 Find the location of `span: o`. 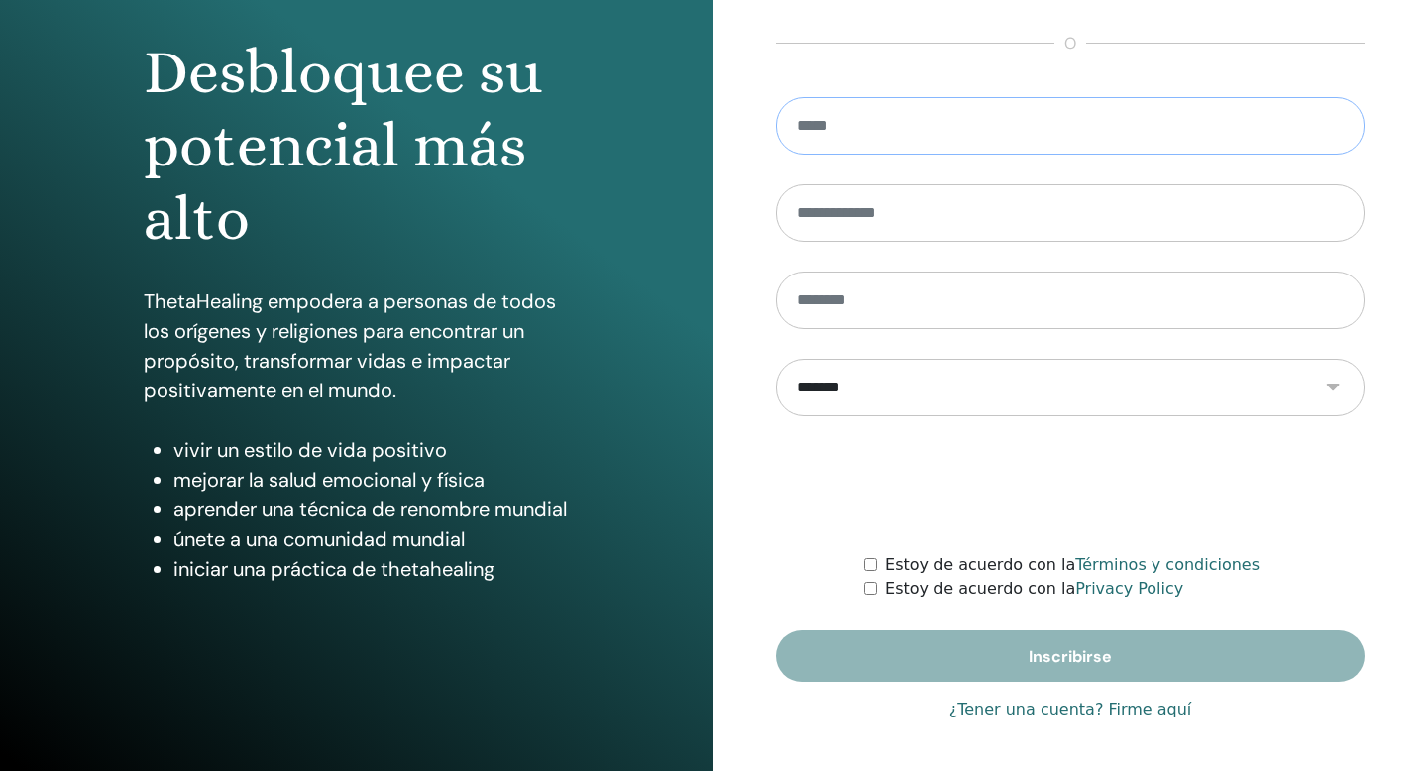

span: o is located at coordinates (1070, 44).